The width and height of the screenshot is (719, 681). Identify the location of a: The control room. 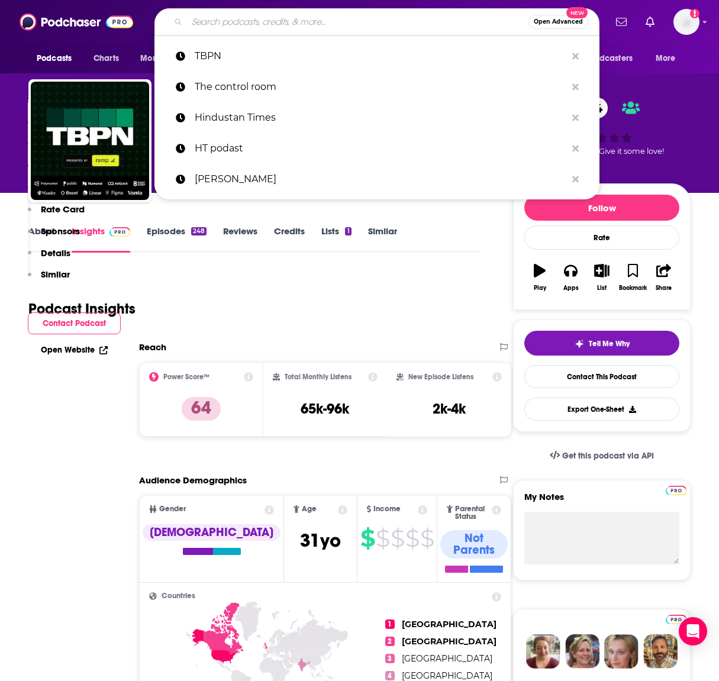
(377, 87).